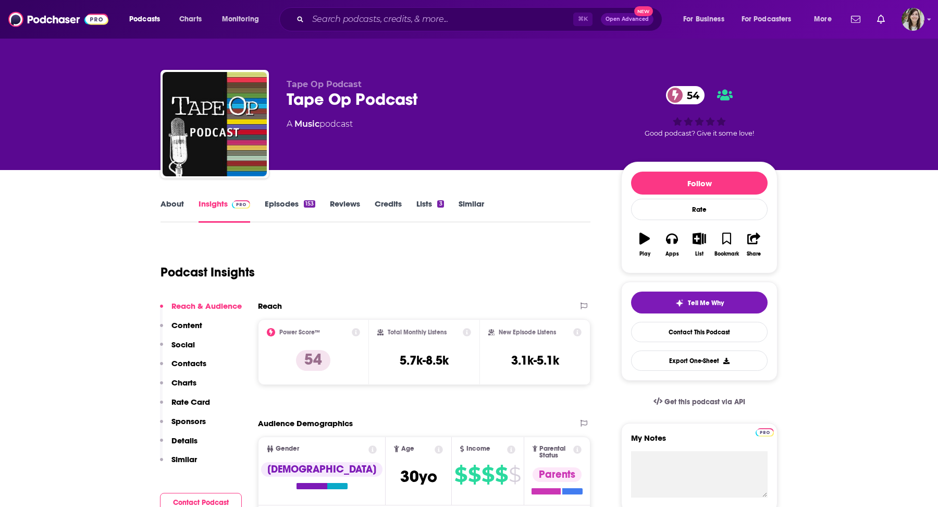 The width and height of the screenshot is (938, 507). Describe the element at coordinates (206, 305) in the screenshot. I see `p: Reach & Audience` at that location.